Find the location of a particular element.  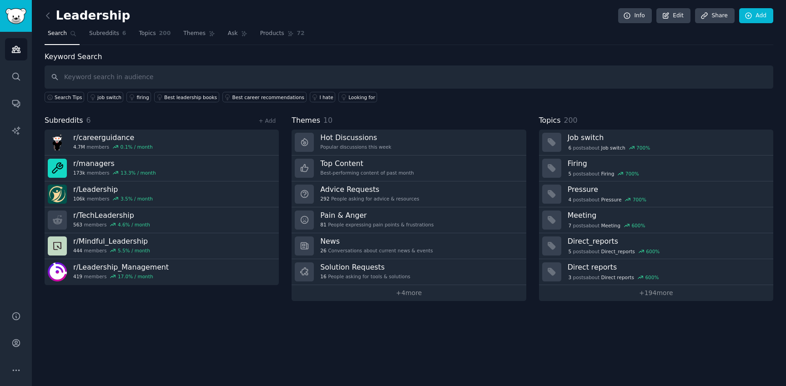

h3: Direct reports is located at coordinates (667, 267).